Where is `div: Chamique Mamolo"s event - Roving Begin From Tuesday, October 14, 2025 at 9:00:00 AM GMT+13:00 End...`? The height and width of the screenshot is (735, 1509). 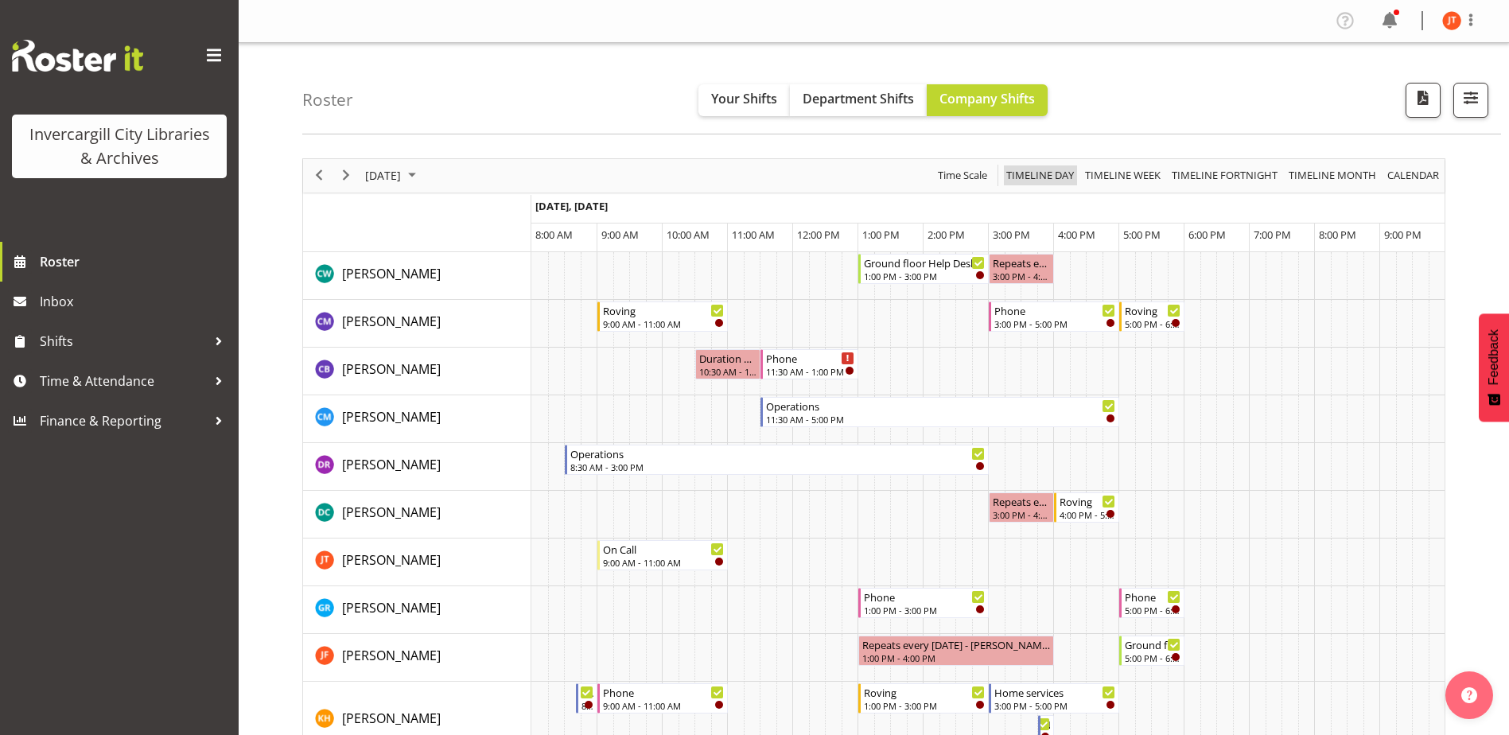 div: Chamique Mamolo"s event - Roving Begin From Tuesday, October 14, 2025 at 9:00:00 AM GMT+13:00 End... is located at coordinates (663, 317).